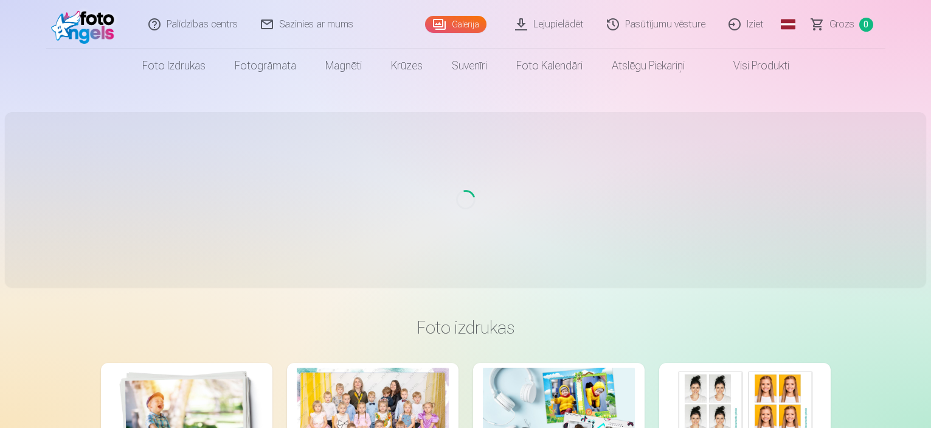 The height and width of the screenshot is (428, 931). Describe the element at coordinates (549, 66) in the screenshot. I see `a: Foto kalendāri` at that location.